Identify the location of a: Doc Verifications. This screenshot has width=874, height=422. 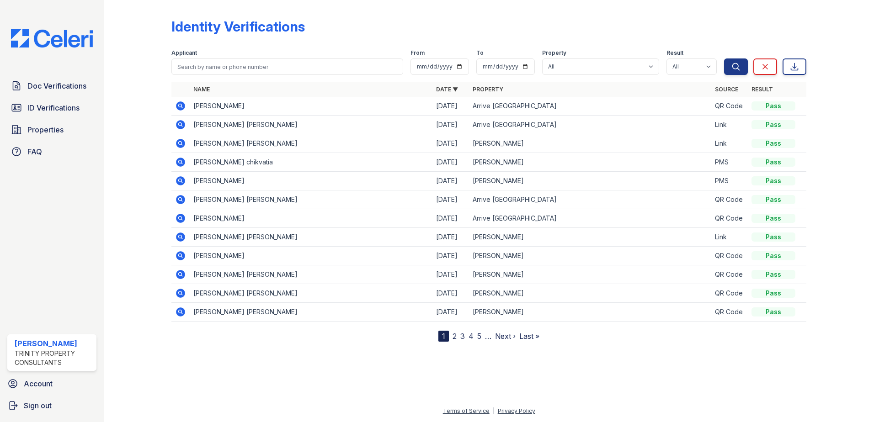
(52, 86).